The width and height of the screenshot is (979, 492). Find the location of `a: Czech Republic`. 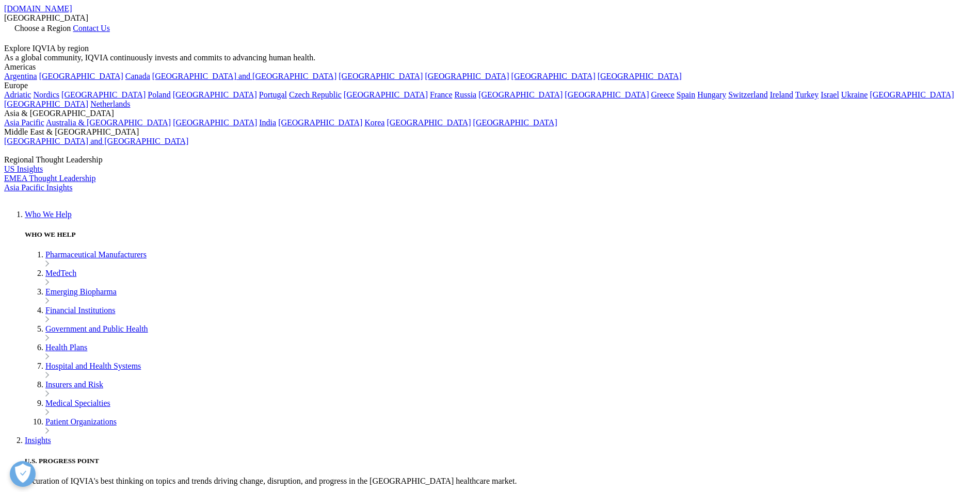

a: Czech Republic is located at coordinates (315, 94).